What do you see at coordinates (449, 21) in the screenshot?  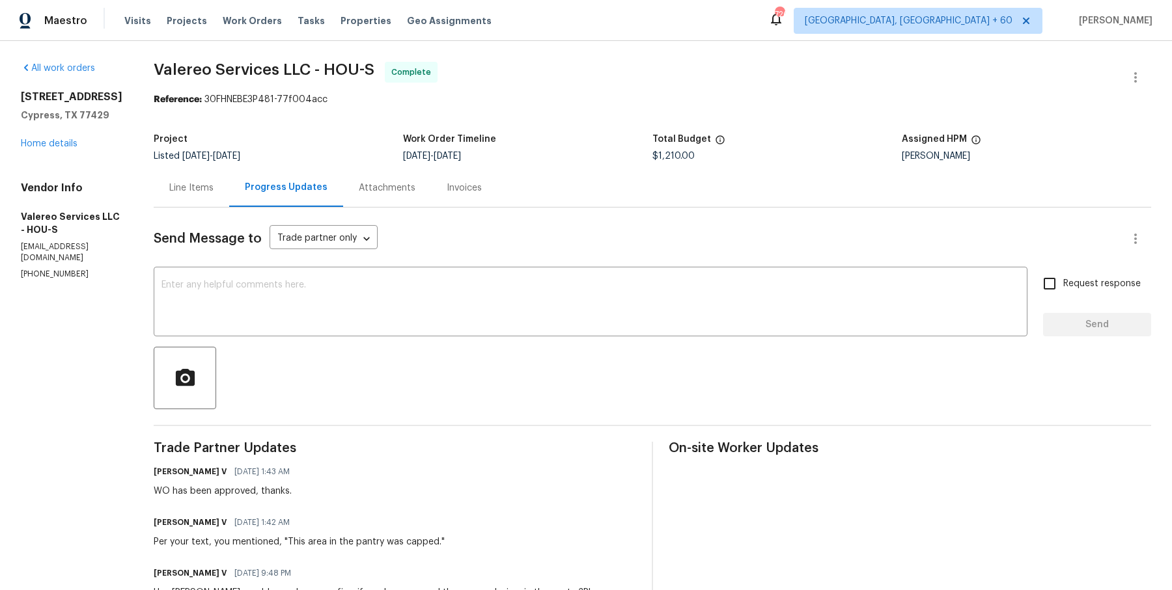 I see `span: Geo Assignments` at bounding box center [449, 21].